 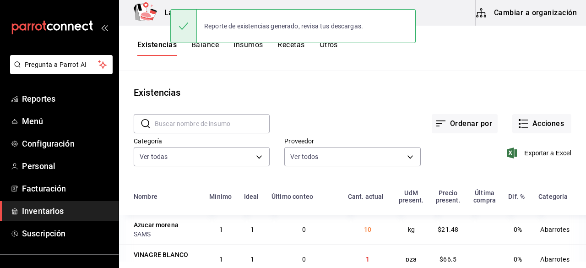 What do you see at coordinates (328, 48) in the screenshot?
I see `button: Otros` at bounding box center [328, 48].